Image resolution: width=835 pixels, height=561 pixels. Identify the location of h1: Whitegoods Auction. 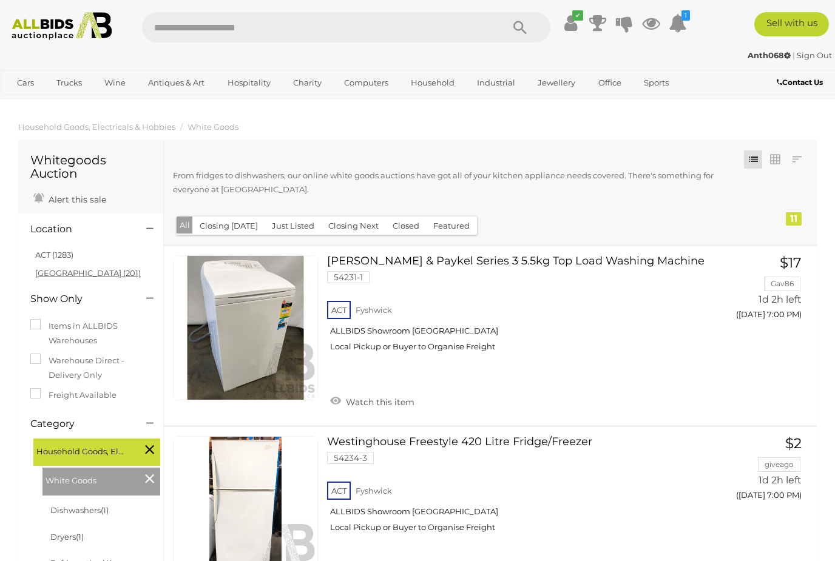
(90, 167).